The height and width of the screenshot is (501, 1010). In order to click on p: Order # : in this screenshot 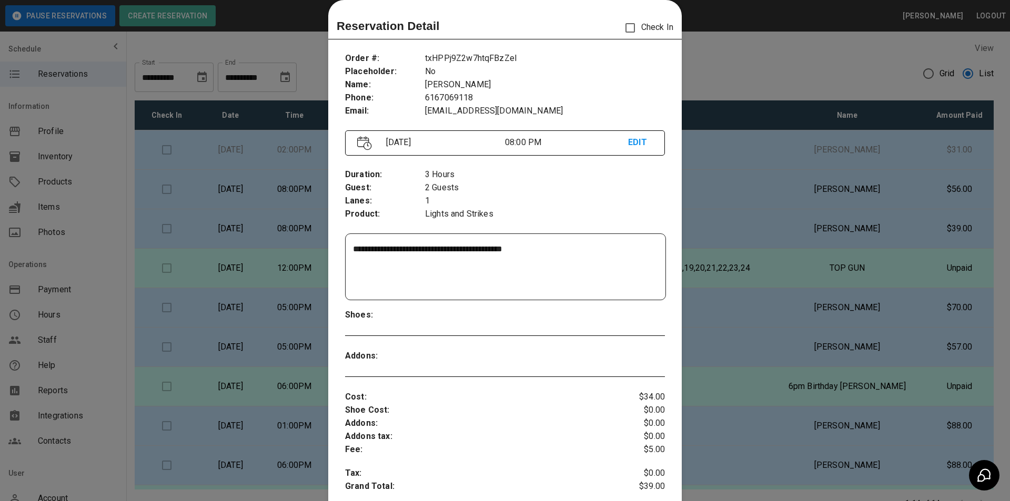, I will do `click(385, 58)`.